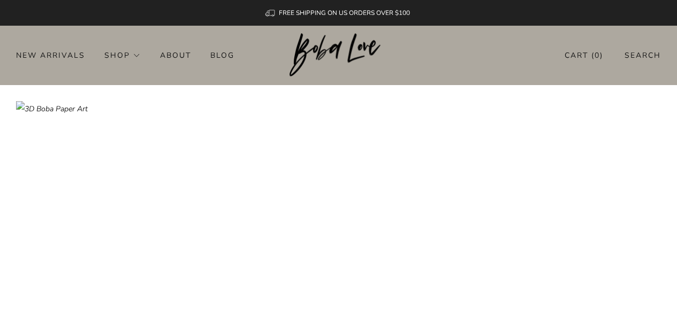  Describe the element at coordinates (338, 55) in the screenshot. I see `img: Boba Love` at that location.